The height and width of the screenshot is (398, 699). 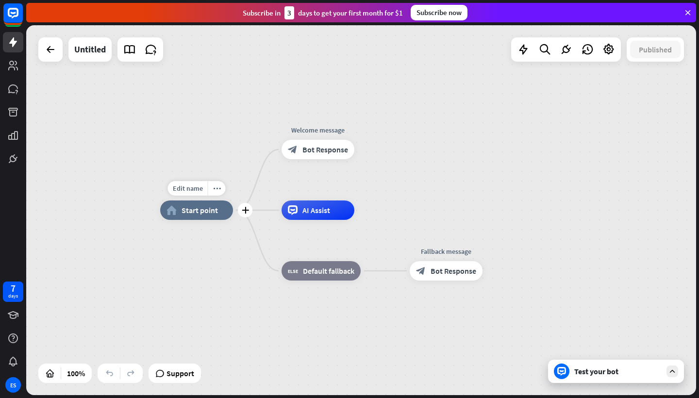 What do you see at coordinates (90, 50) in the screenshot?
I see `div: Untitled` at bounding box center [90, 50].